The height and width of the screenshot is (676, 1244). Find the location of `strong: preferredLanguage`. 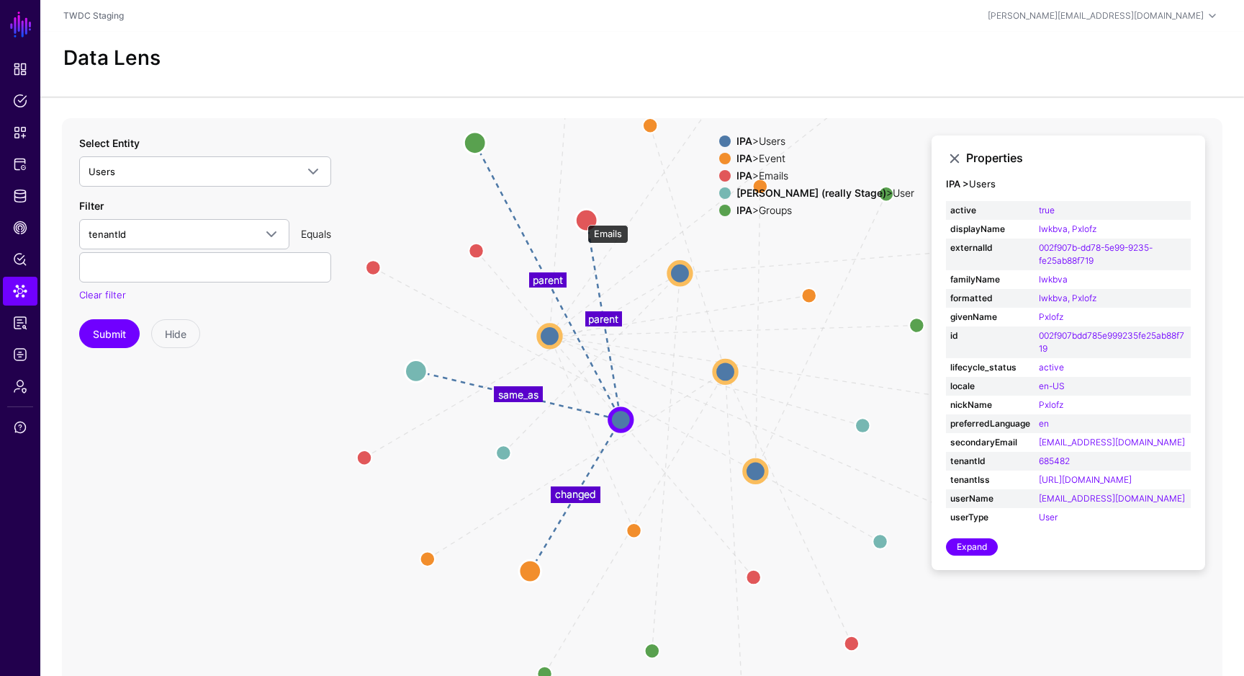

strong: preferredLanguage is located at coordinates (990, 423).